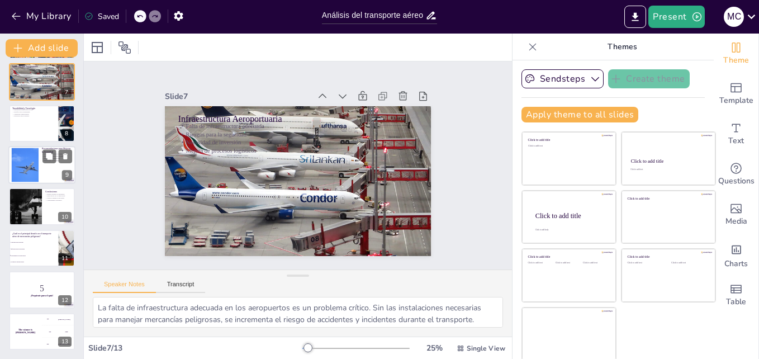 This screenshot has height=359, width=759. I want to click on span: Media, so click(736, 221).